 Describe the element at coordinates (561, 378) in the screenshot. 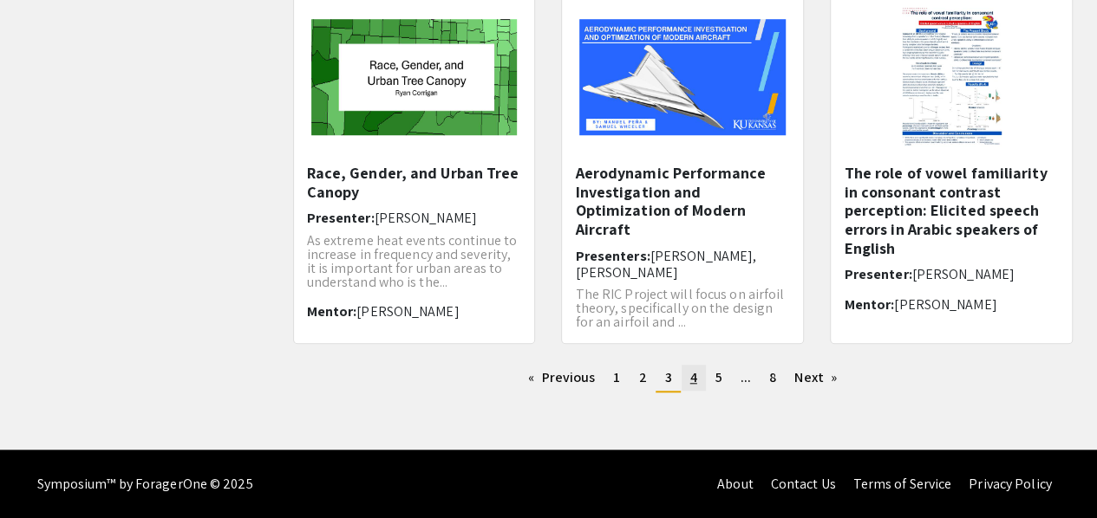

I see `a: Previous page` at that location.